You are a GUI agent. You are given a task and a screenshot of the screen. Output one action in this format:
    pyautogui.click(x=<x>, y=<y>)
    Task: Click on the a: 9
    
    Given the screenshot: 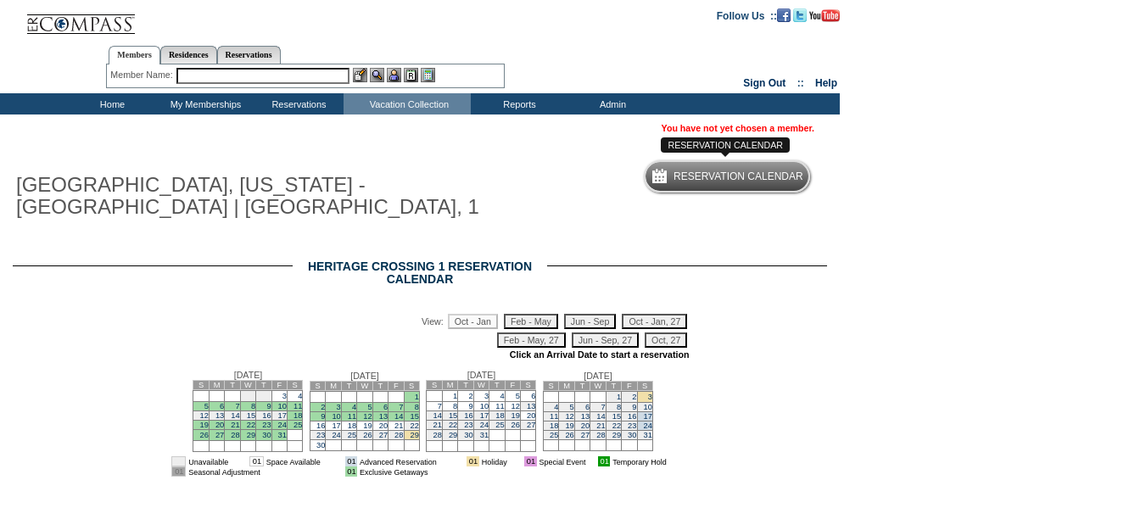 What is the action you would take?
    pyautogui.click(x=322, y=417)
    